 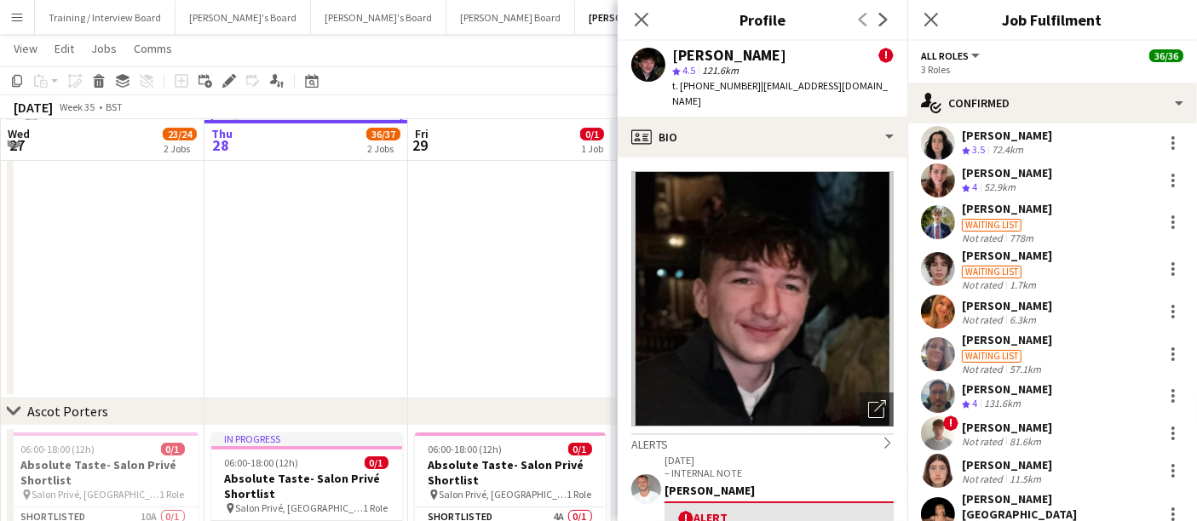 What do you see at coordinates (688, 70) in the screenshot?
I see `span: 4.5` at bounding box center [688, 70].